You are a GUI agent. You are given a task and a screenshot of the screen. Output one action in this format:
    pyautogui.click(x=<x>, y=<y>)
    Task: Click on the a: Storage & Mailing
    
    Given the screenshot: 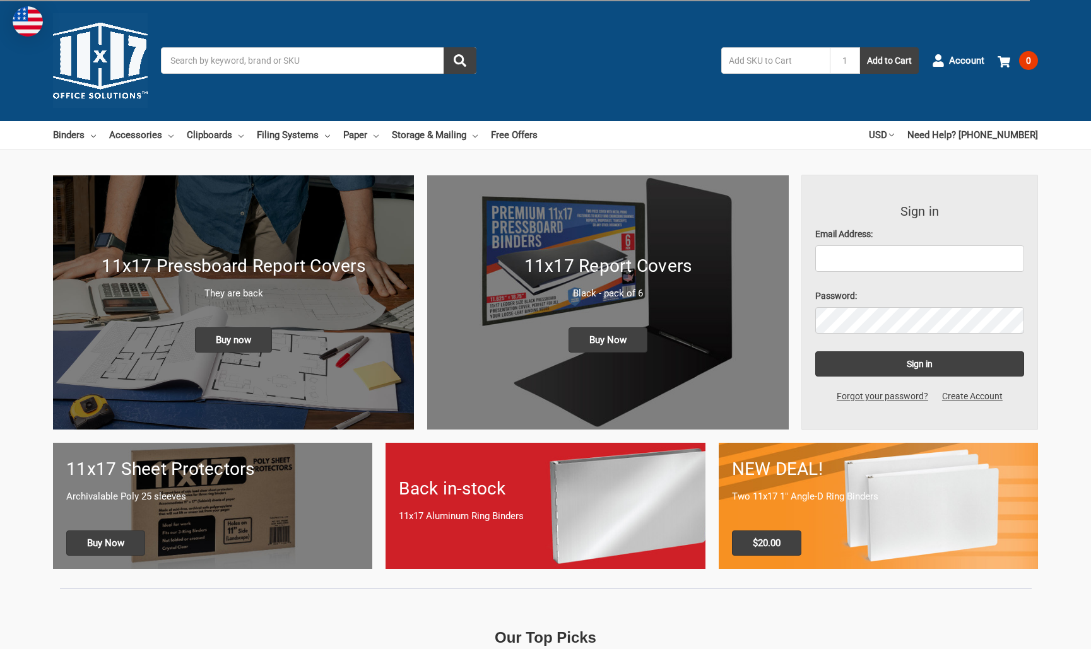 What is the action you would take?
    pyautogui.click(x=435, y=135)
    